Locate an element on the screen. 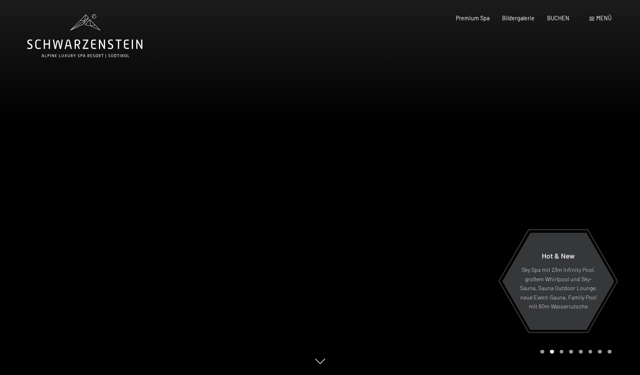 The height and width of the screenshot is (375, 640). div: Carousel Page 5 is located at coordinates (581, 352).